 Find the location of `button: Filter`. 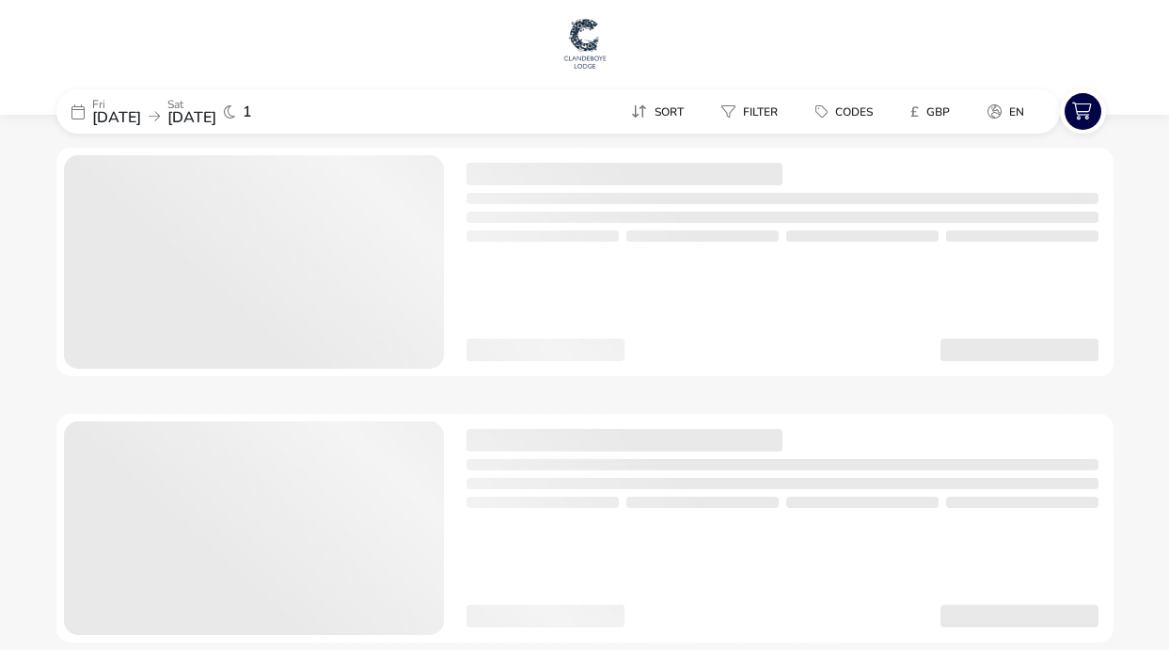

button: Filter is located at coordinates (749, 111).